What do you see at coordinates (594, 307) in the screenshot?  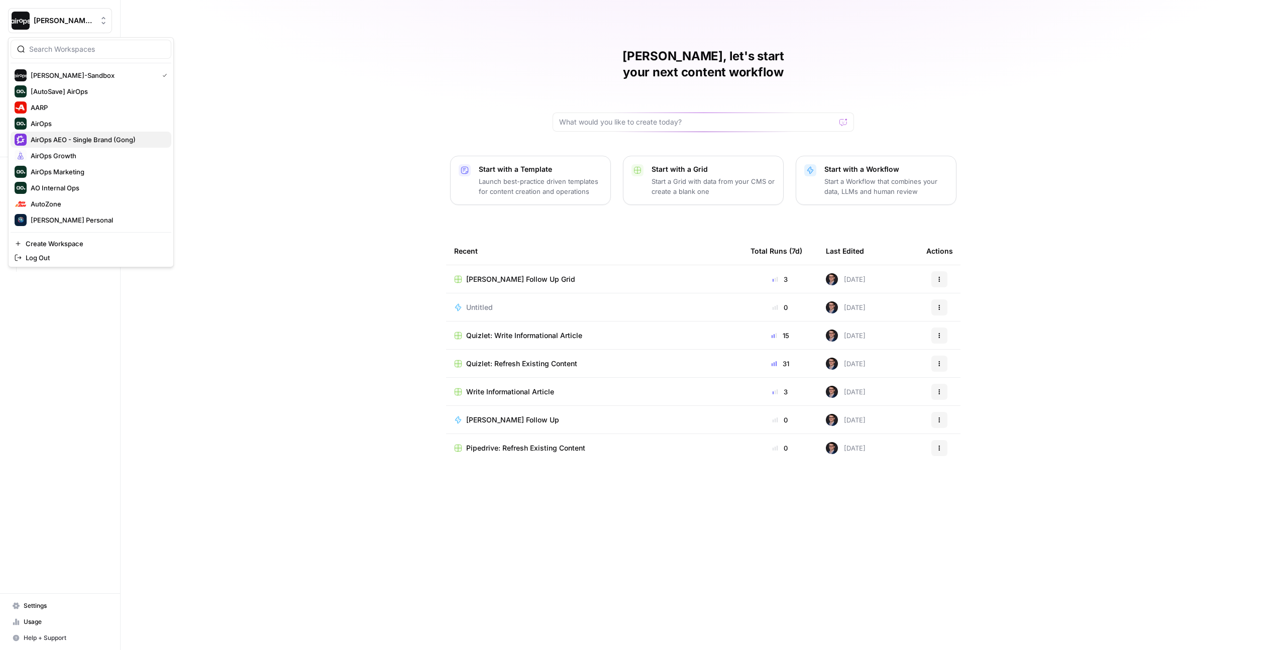 I see `a: Untitled` at bounding box center [594, 307].